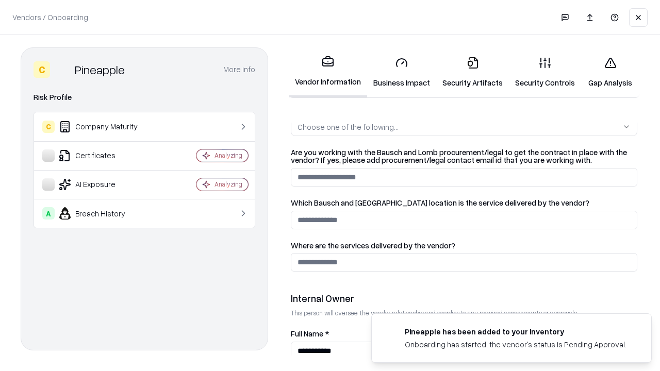 The image size is (660, 371). Describe the element at coordinates (50, 17) in the screenshot. I see `p: Vendors / Onboarding` at that location.